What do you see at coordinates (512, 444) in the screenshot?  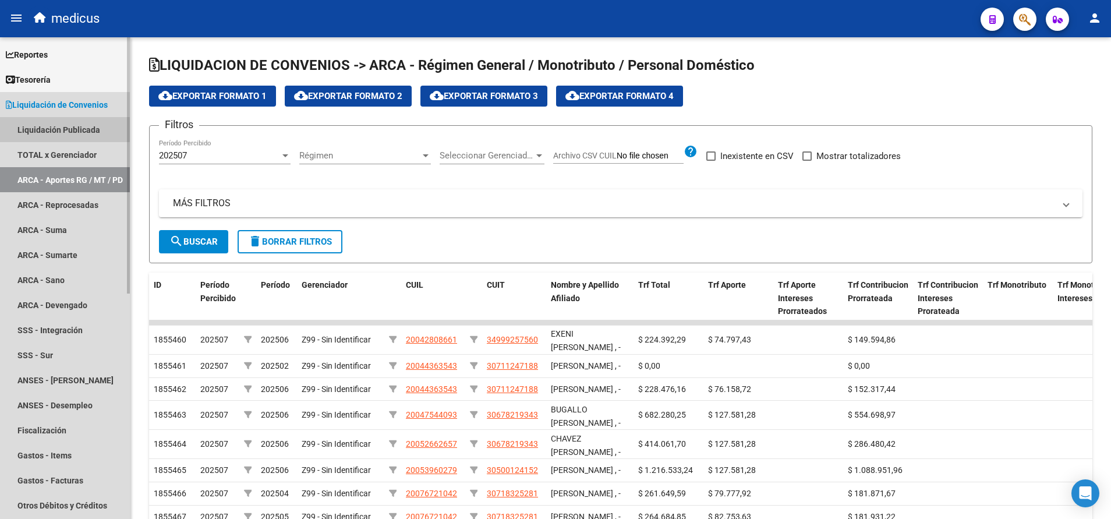 I see `span: 30678219343` at bounding box center [512, 444].